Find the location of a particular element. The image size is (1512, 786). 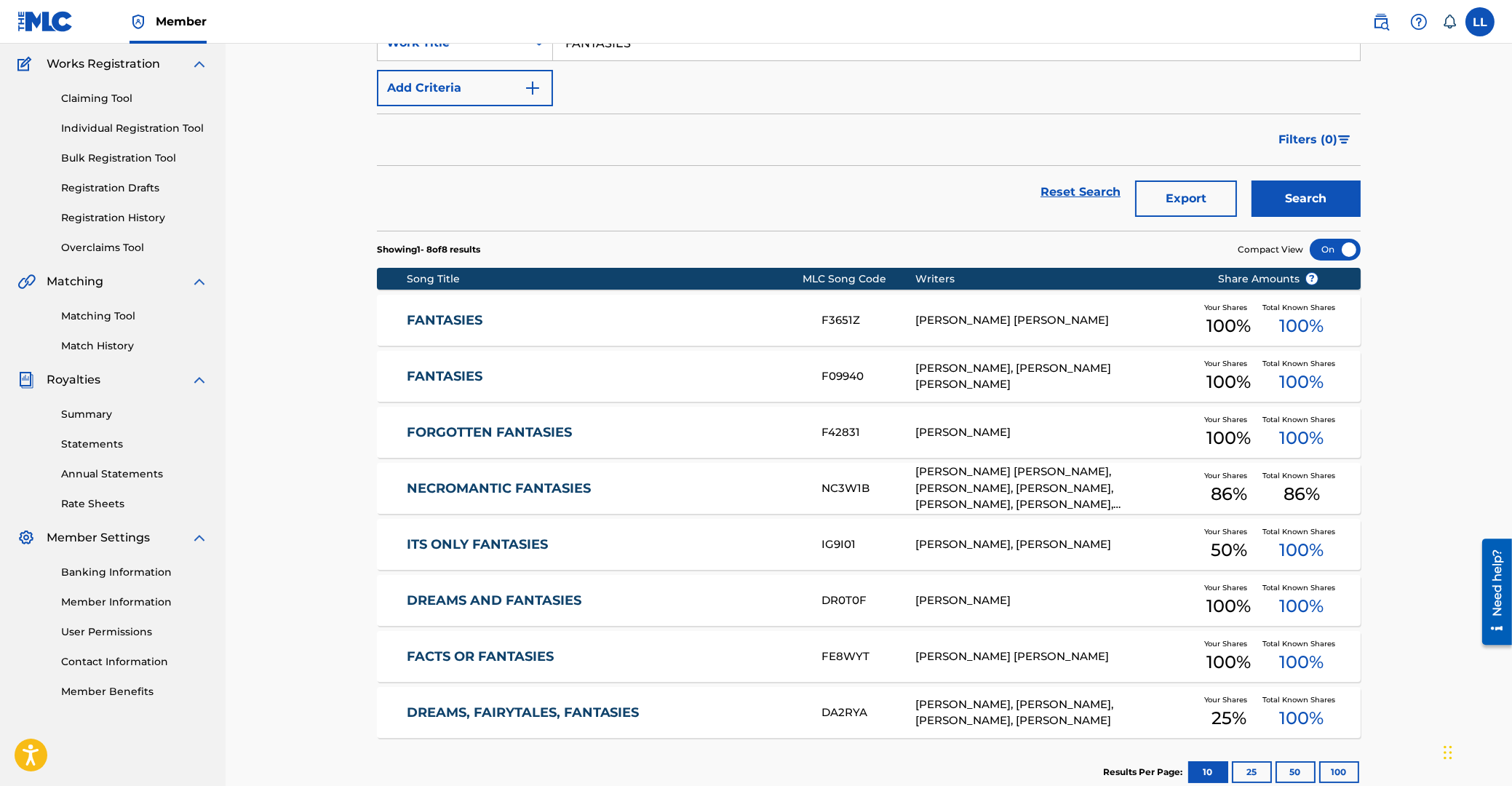

button: Export is located at coordinates (1186, 198).